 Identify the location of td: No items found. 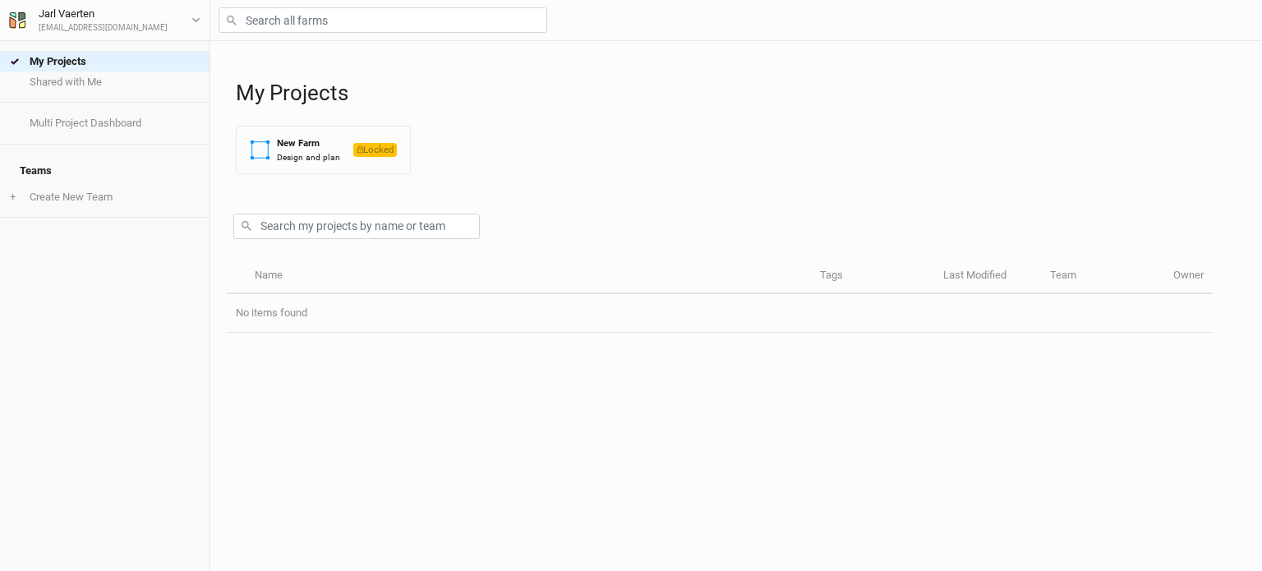
(720, 313).